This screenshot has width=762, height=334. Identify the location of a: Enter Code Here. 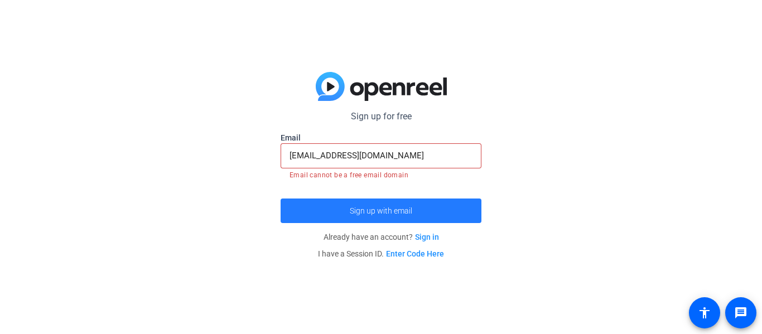
(415, 254).